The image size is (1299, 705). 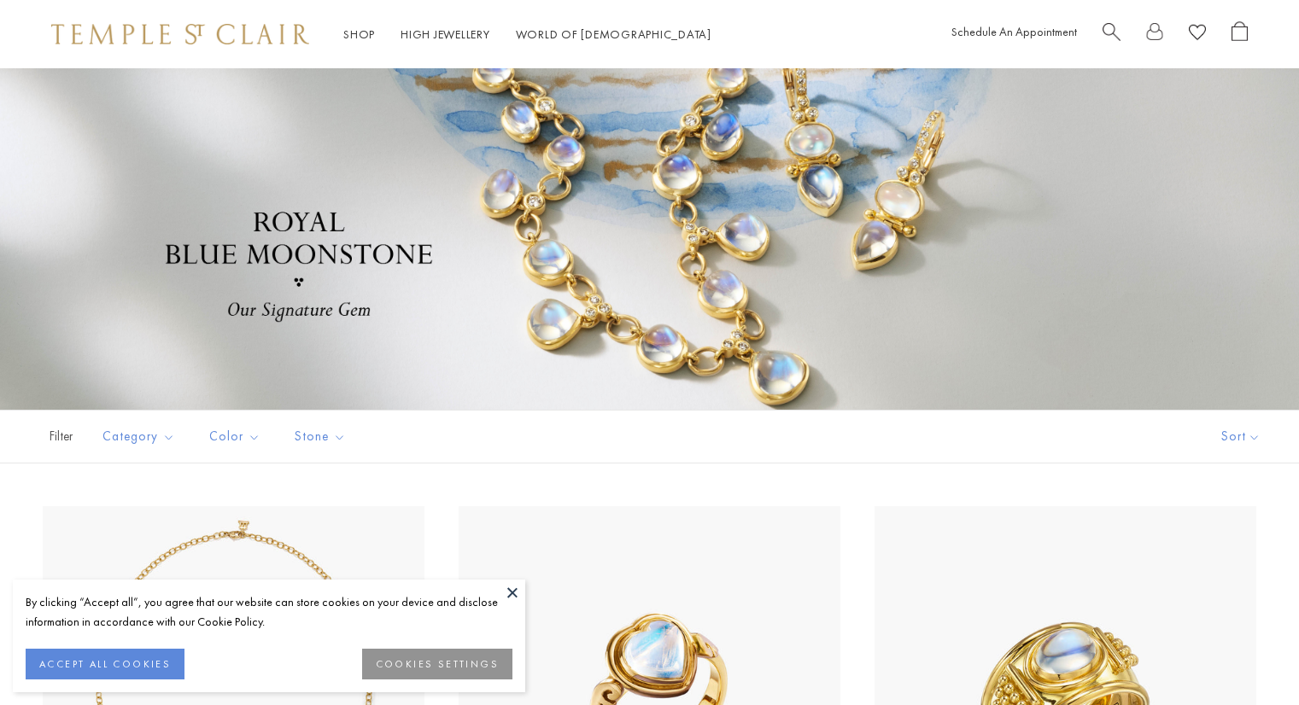 What do you see at coordinates (105, 664) in the screenshot?
I see `button: ACCEPT ALL COOKIES` at bounding box center [105, 664].